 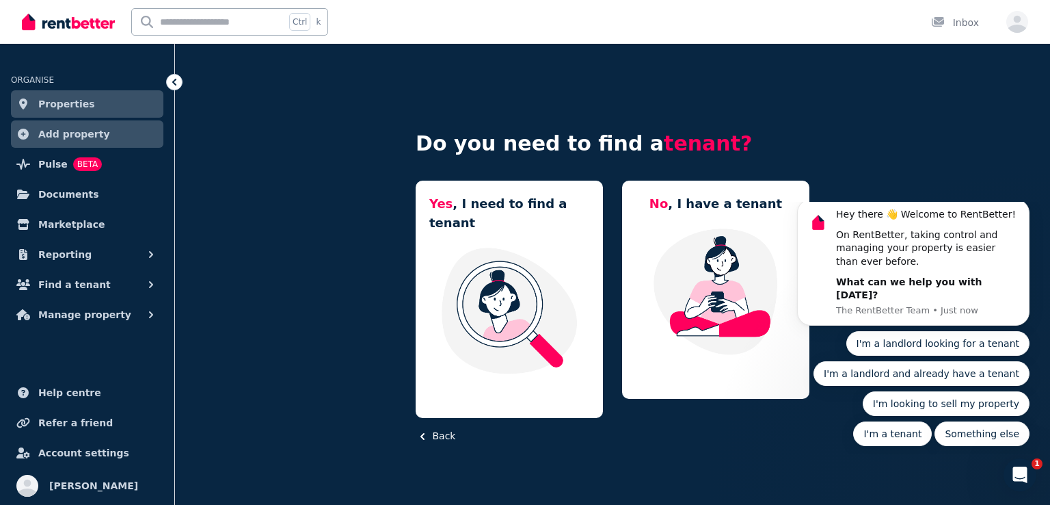 I want to click on img: Profile image for The RentBetter Team, so click(x=42, y=21).